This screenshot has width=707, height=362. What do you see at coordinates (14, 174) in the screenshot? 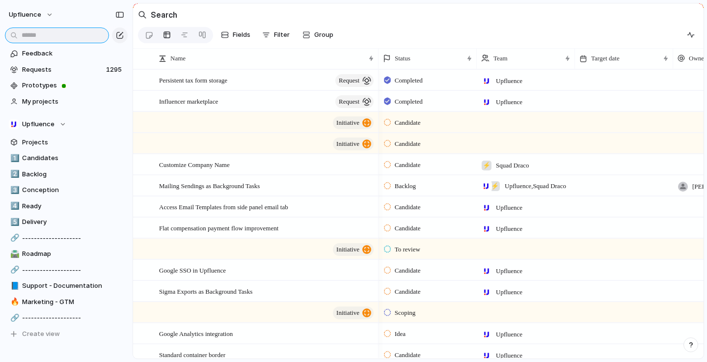
I see `button: 2️⃣` at bounding box center [14, 174].